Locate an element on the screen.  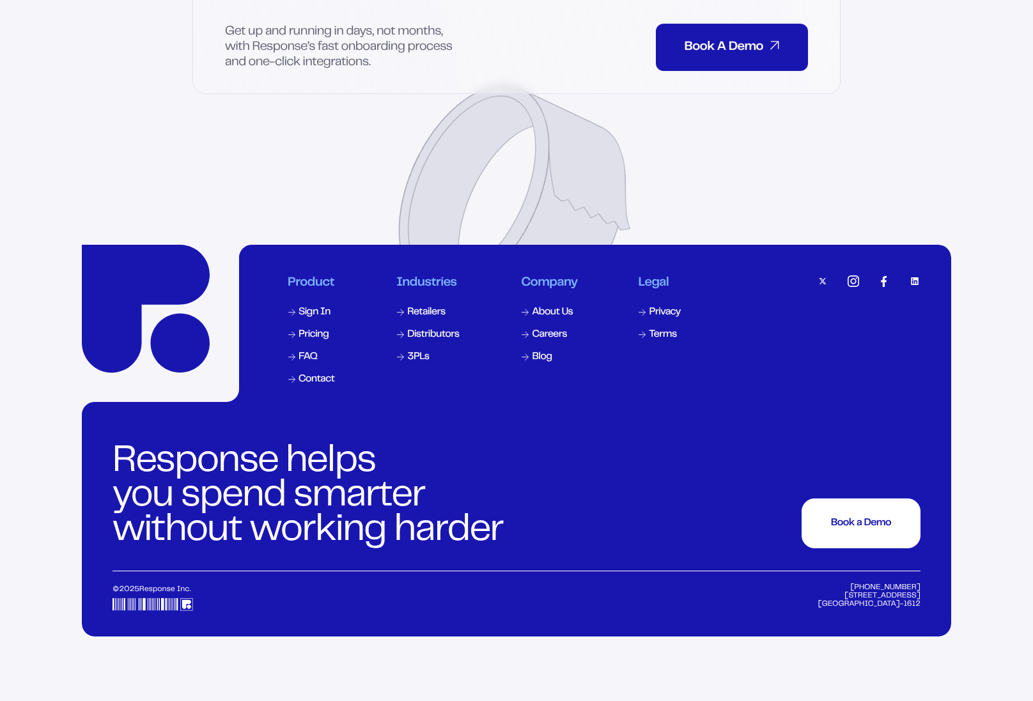
div: Retailers is located at coordinates (426, 312).